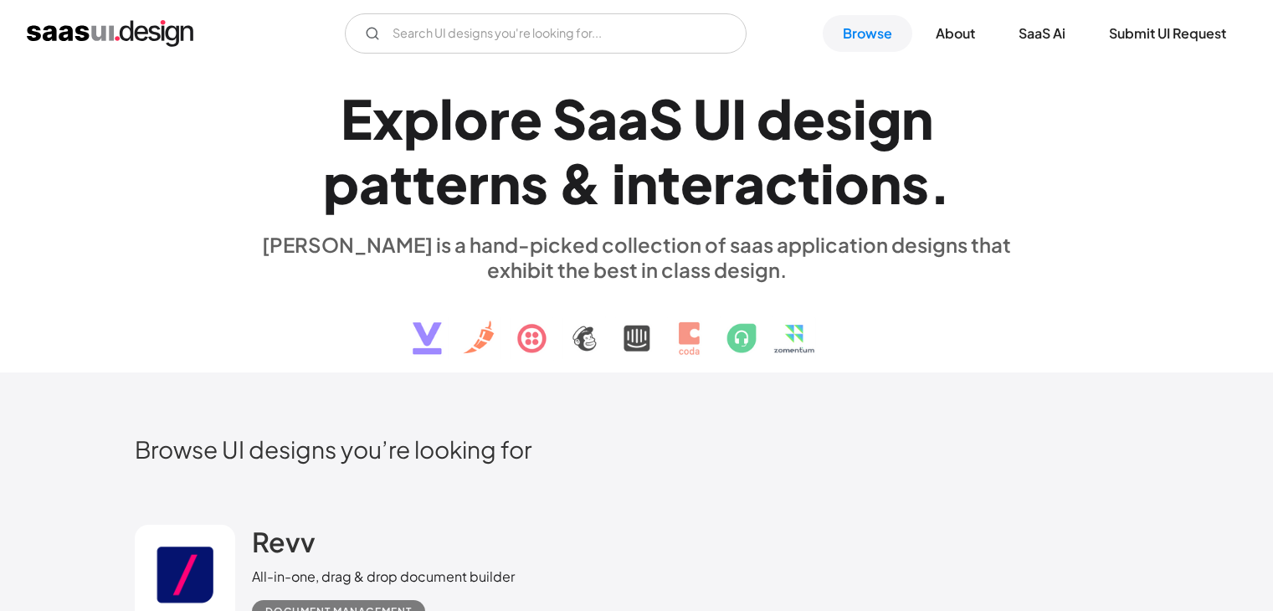 This screenshot has width=1273, height=611. Describe the element at coordinates (867, 33) in the screenshot. I see `a: Browse` at that location.